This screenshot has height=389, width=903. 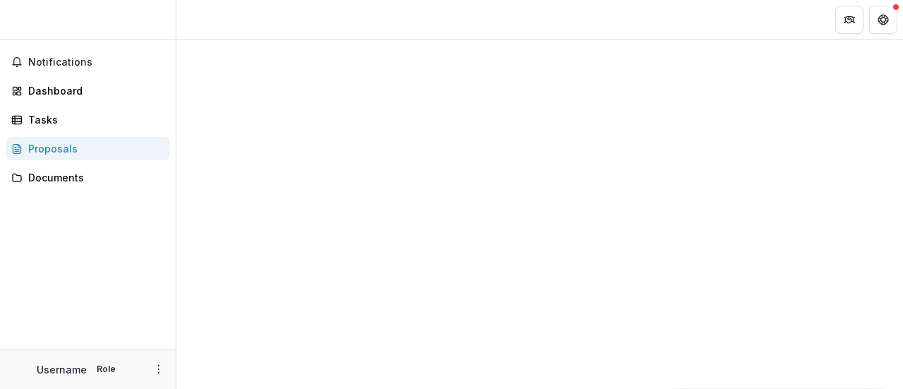 What do you see at coordinates (93, 177) in the screenshot?
I see `div: Documents` at bounding box center [93, 177].